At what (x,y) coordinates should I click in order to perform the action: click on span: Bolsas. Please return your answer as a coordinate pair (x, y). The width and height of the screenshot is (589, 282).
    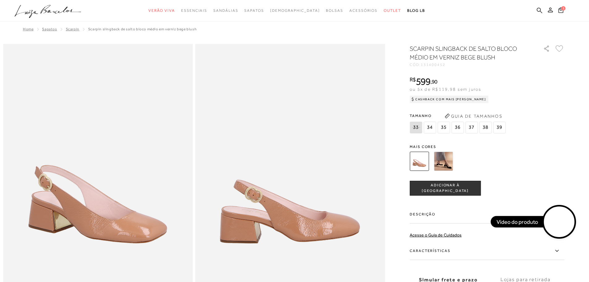
    Looking at the image, I should click on (335, 11).